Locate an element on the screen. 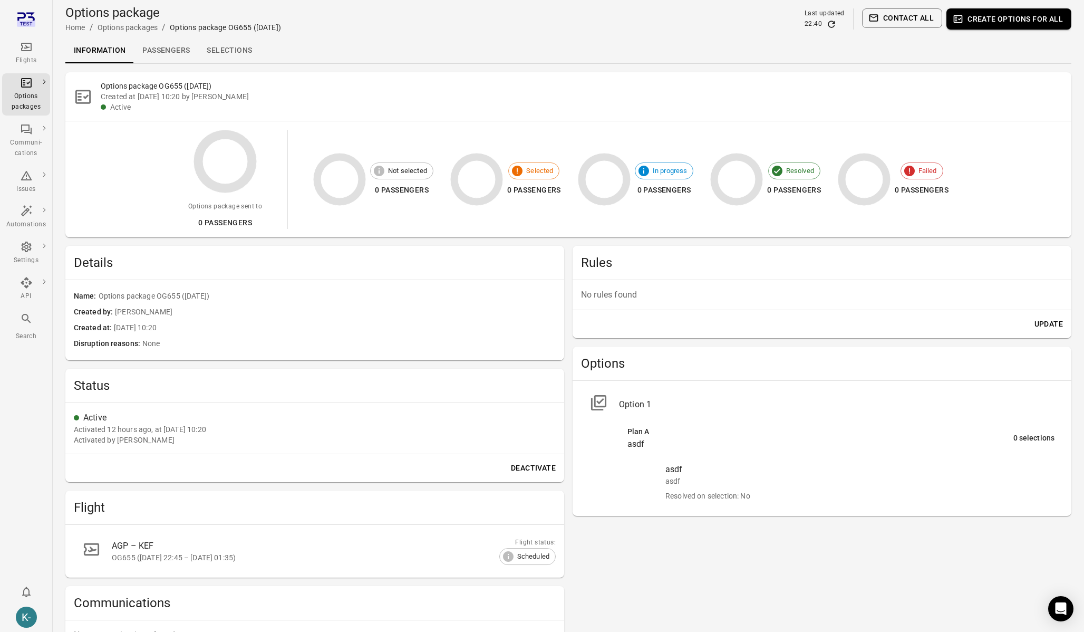  div: Flights is located at coordinates (26, 61).